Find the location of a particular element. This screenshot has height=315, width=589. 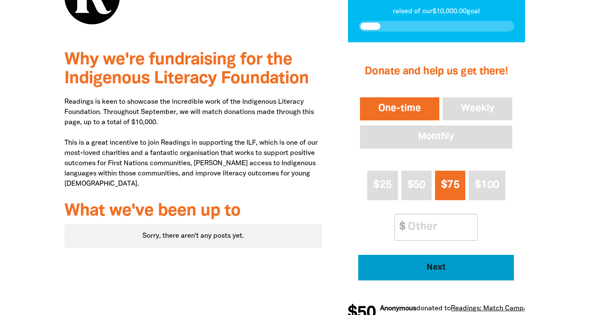

div: Paginated content is located at coordinates (193, 236).